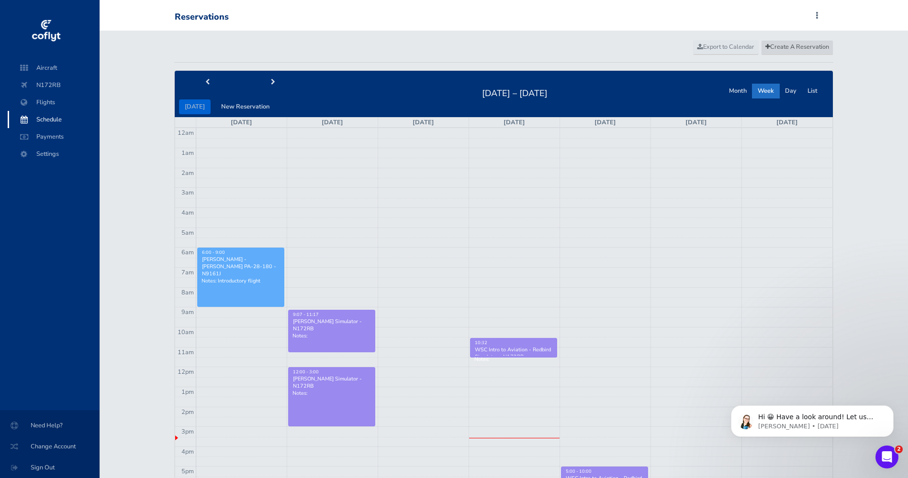  Describe the element at coordinates (797, 47) in the screenshot. I see `a: Create A Reservation` at that location.